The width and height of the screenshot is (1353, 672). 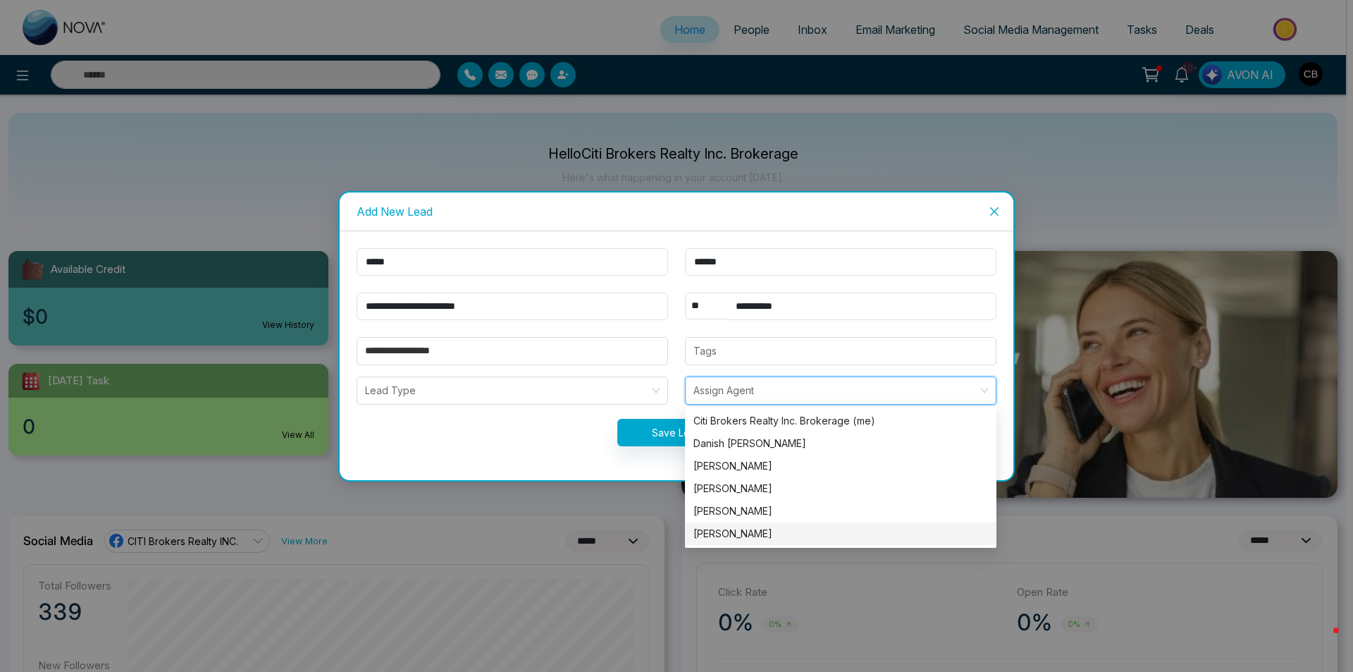 I want to click on div: Danish Brar, so click(x=841, y=443).